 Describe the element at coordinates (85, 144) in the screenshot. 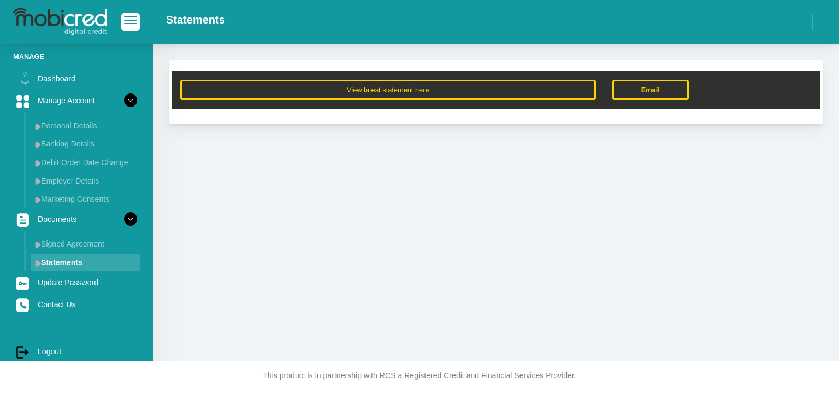

I see `a: Banking Details` at that location.